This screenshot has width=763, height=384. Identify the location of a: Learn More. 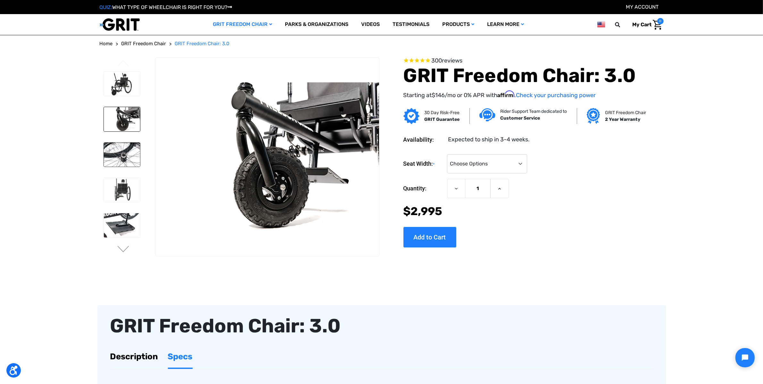
(505, 24).